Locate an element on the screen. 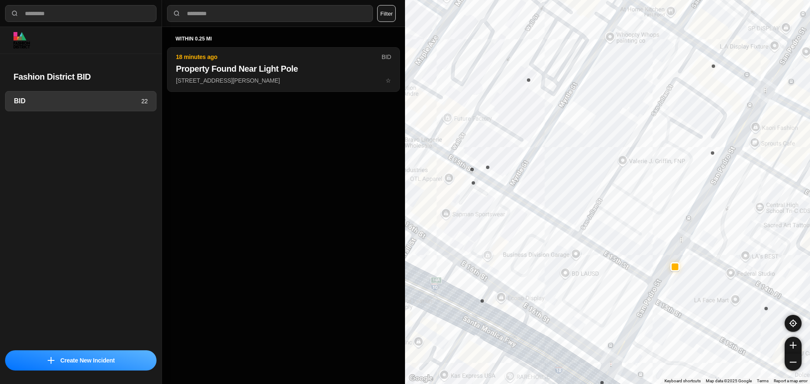 Image resolution: width=810 pixels, height=384 pixels. img: Google is located at coordinates (421, 379).